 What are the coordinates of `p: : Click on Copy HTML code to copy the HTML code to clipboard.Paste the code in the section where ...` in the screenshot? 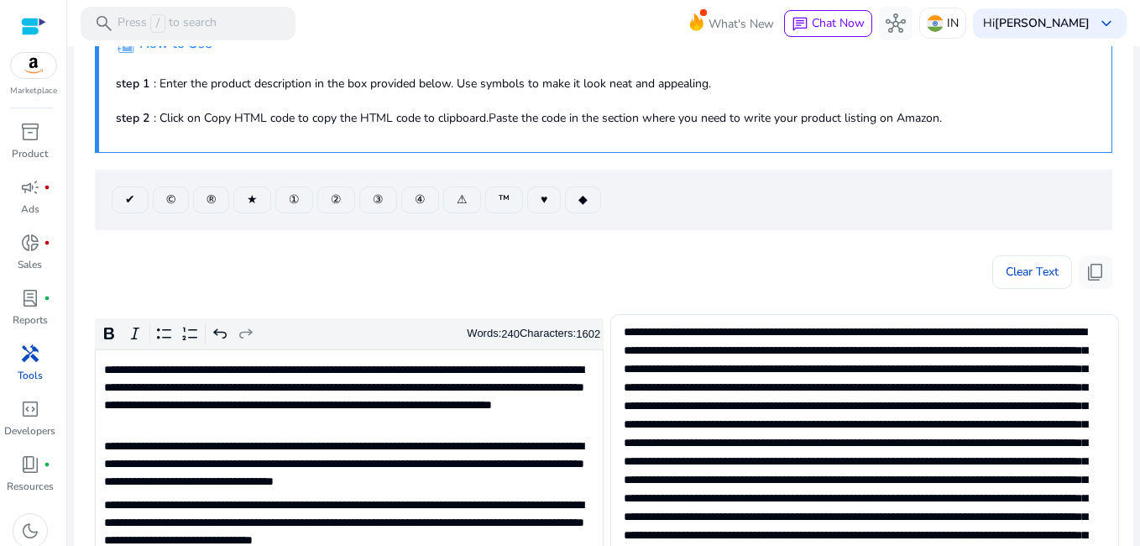 It's located at (605, 118).